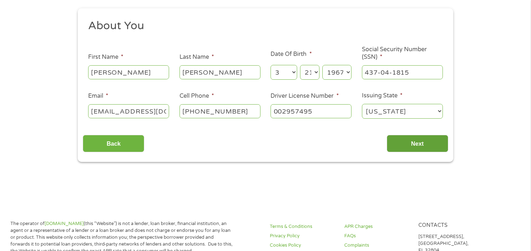  I want to click on input: (541) 754-3010, so click(220, 111).